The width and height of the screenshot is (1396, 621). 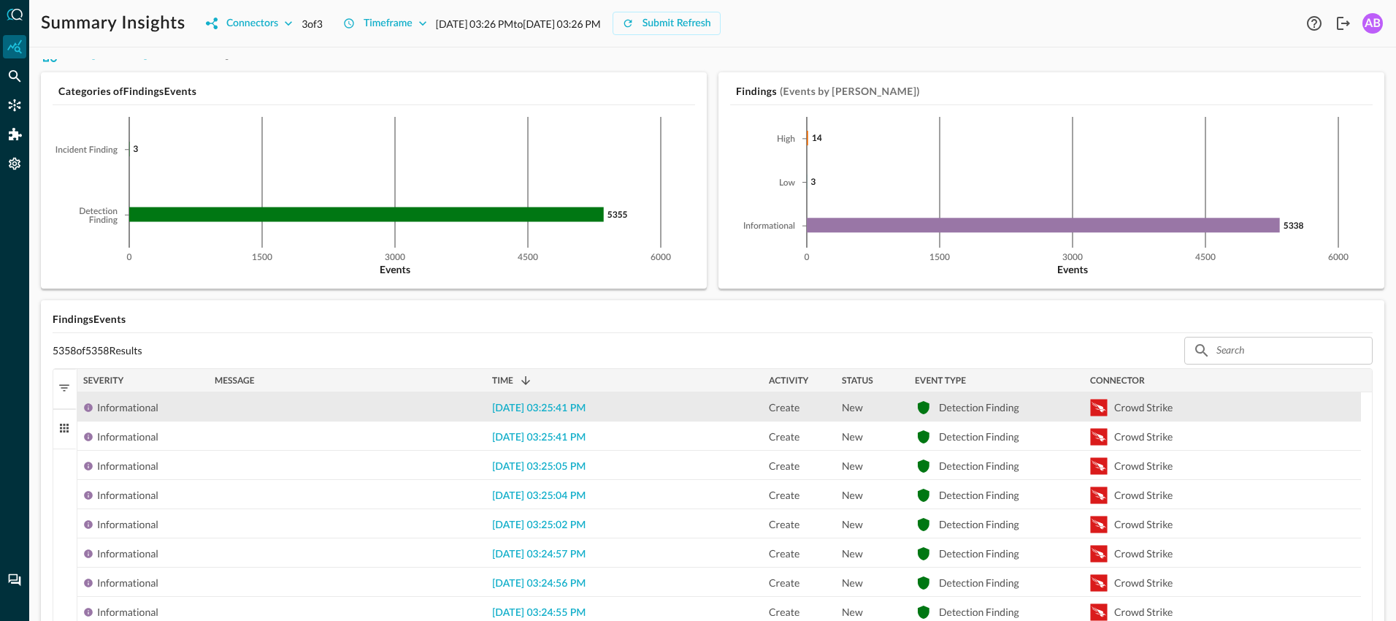 I want to click on div: Submit Refresh, so click(x=677, y=23).